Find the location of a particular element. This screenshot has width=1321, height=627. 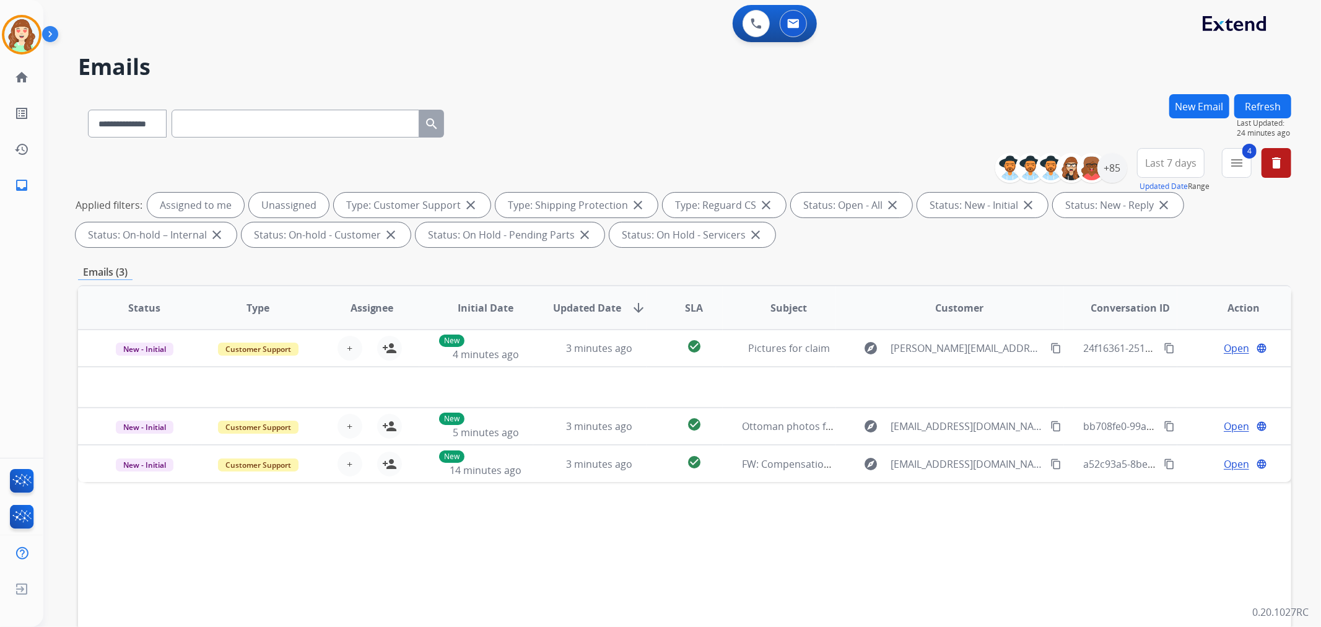

div: Status: On Hold - Pending Parts is located at coordinates (510, 235).